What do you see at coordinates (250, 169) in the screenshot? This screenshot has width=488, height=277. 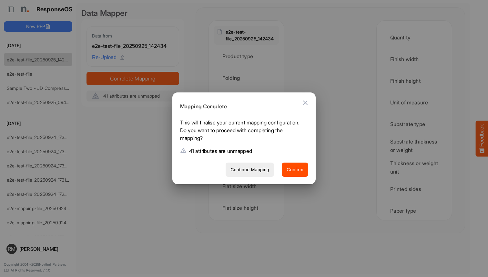 I see `button: Continue Mapping` at bounding box center [250, 169].